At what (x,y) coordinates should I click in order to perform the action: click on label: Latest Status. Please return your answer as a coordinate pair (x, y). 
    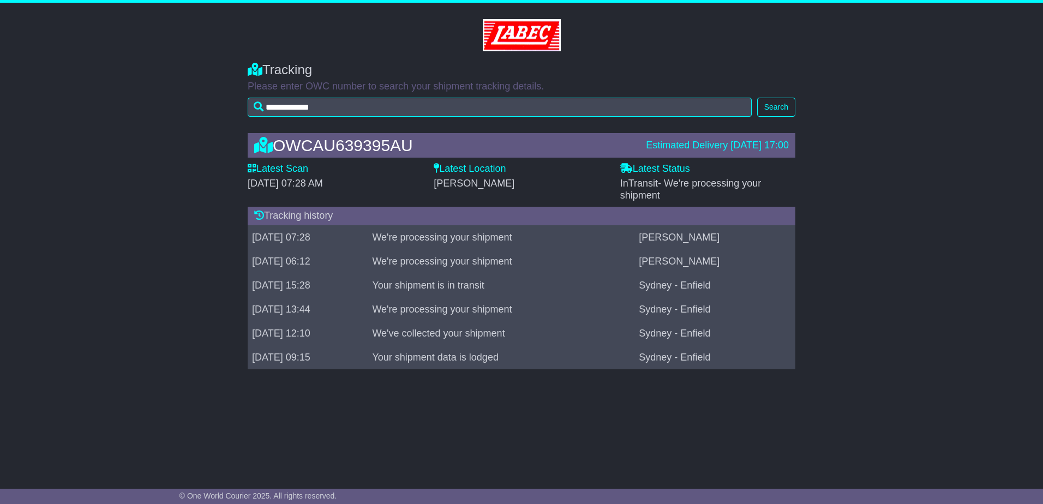
    Looking at the image, I should click on (655, 169).